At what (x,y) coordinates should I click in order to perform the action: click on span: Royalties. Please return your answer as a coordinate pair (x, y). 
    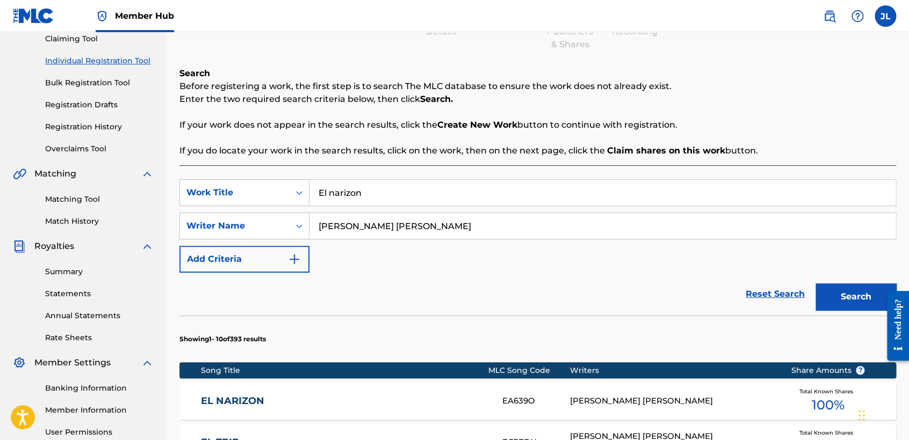
    Looking at the image, I should click on (54, 247).